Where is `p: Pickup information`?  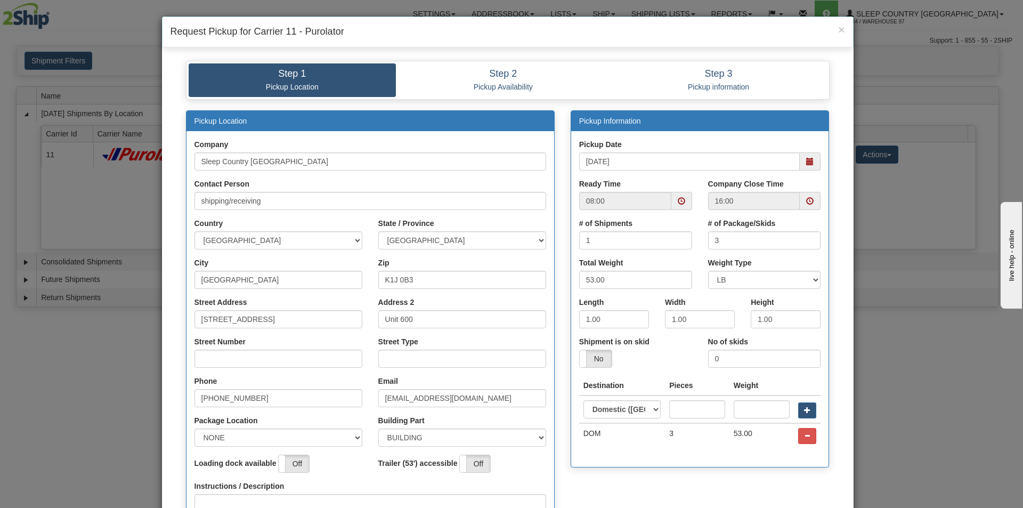 p: Pickup information is located at coordinates (719, 87).